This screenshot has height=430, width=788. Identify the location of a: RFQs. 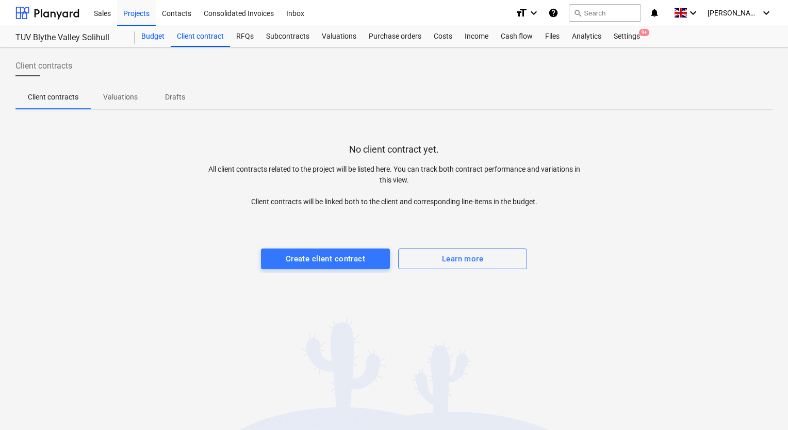
(245, 37).